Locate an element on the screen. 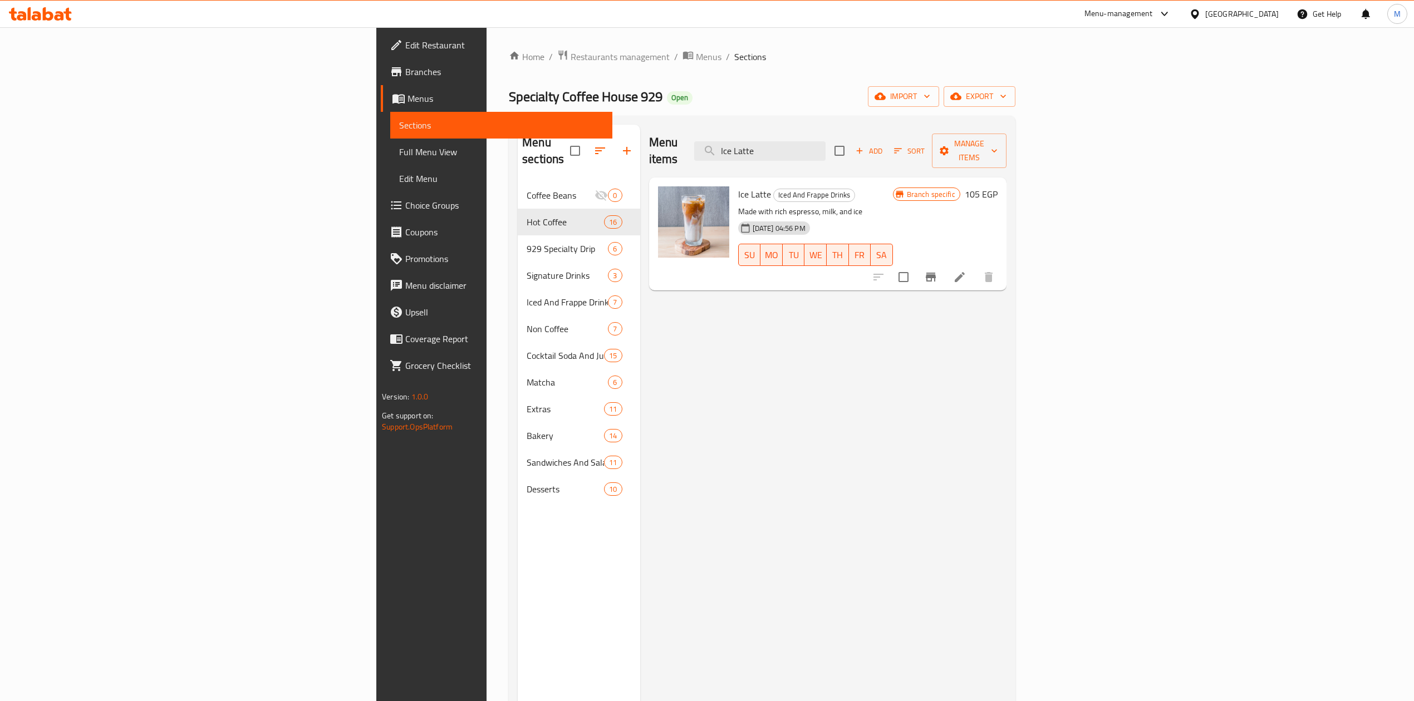  span: Coupons is located at coordinates (504, 232).